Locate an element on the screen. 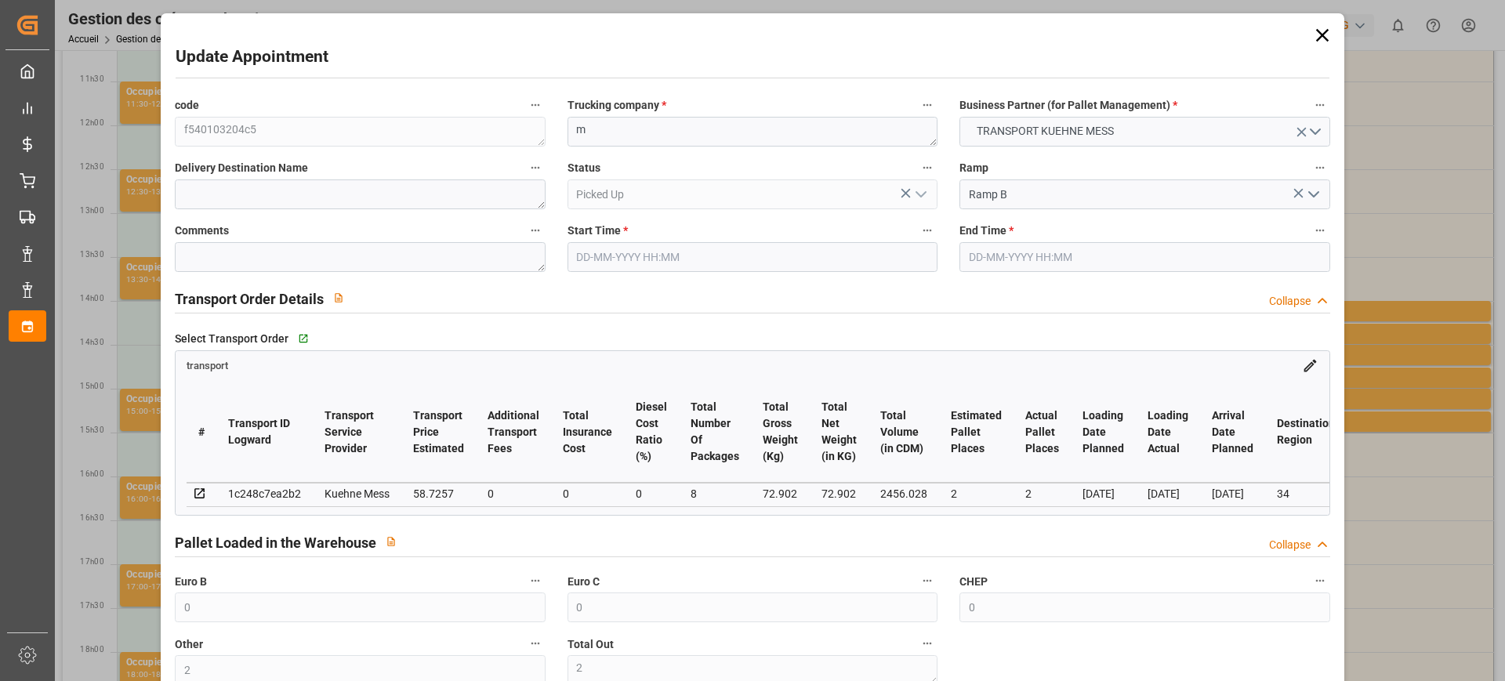 Image resolution: width=1505 pixels, height=681 pixels. span: Other is located at coordinates (189, 644).